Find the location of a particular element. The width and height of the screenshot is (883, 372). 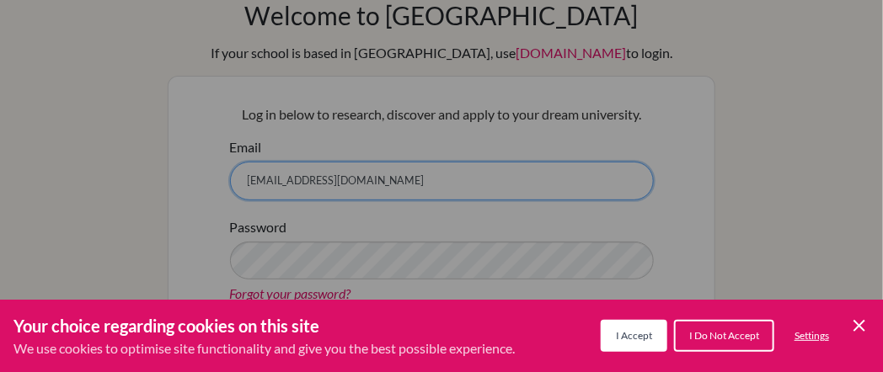

p: We use cookies to optimise site functionality and give you the best possible experience. is located at coordinates (264, 349).